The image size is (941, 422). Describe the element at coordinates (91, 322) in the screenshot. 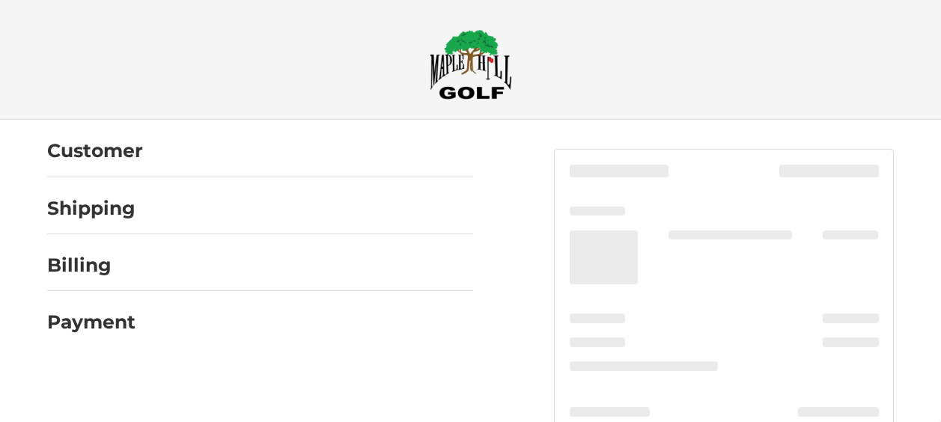

I see `h2: Payment` at that location.